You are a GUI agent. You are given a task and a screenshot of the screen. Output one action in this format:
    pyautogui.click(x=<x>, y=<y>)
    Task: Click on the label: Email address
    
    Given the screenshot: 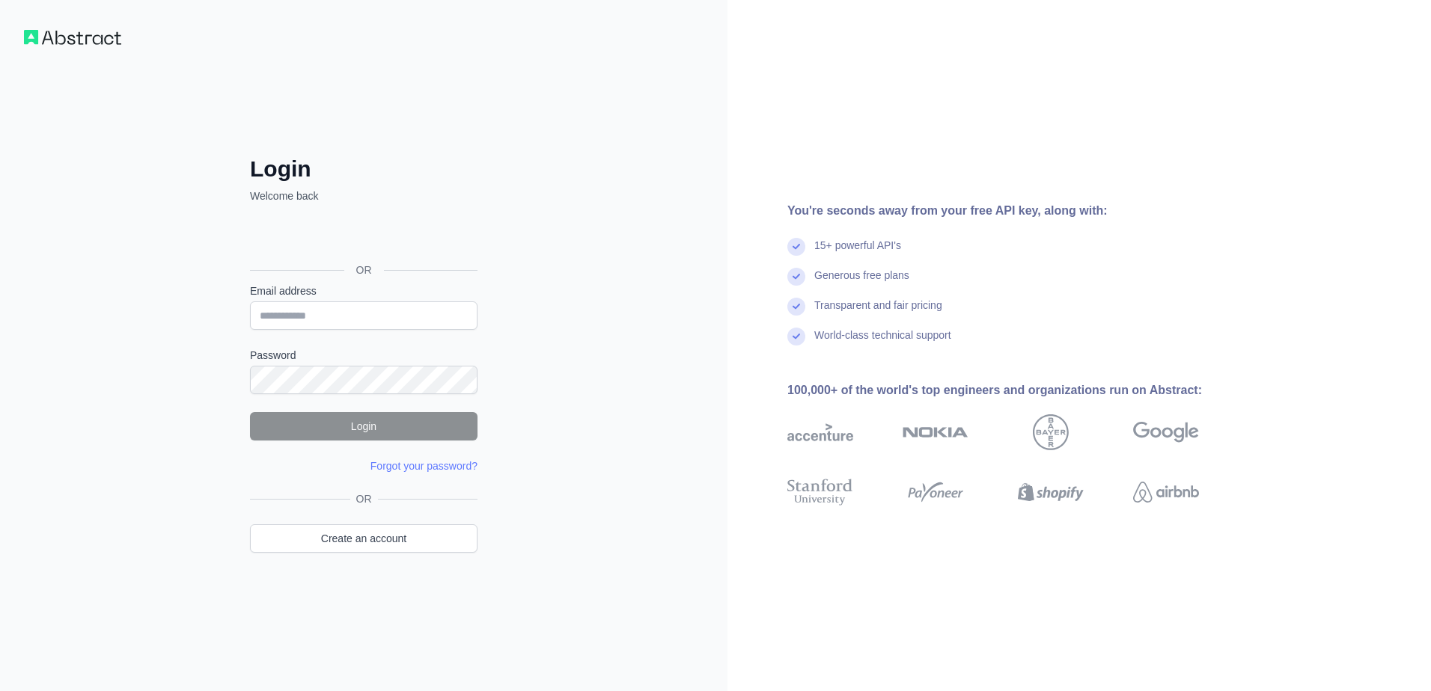 What is the action you would take?
    pyautogui.click(x=364, y=291)
    